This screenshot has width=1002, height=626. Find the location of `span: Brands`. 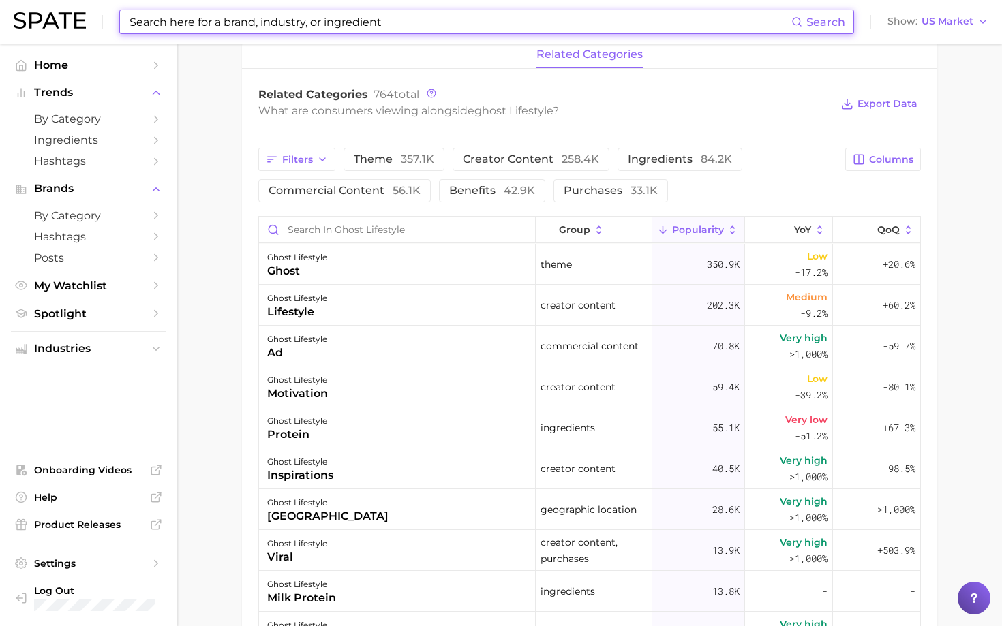

span: Brands is located at coordinates (89, 189).